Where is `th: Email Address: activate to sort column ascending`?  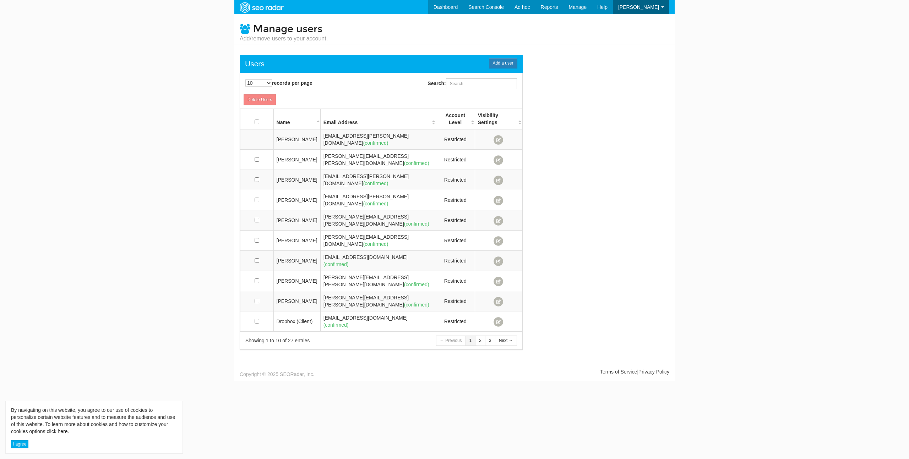 th: Email Address: activate to sort column ascending is located at coordinates (378, 119).